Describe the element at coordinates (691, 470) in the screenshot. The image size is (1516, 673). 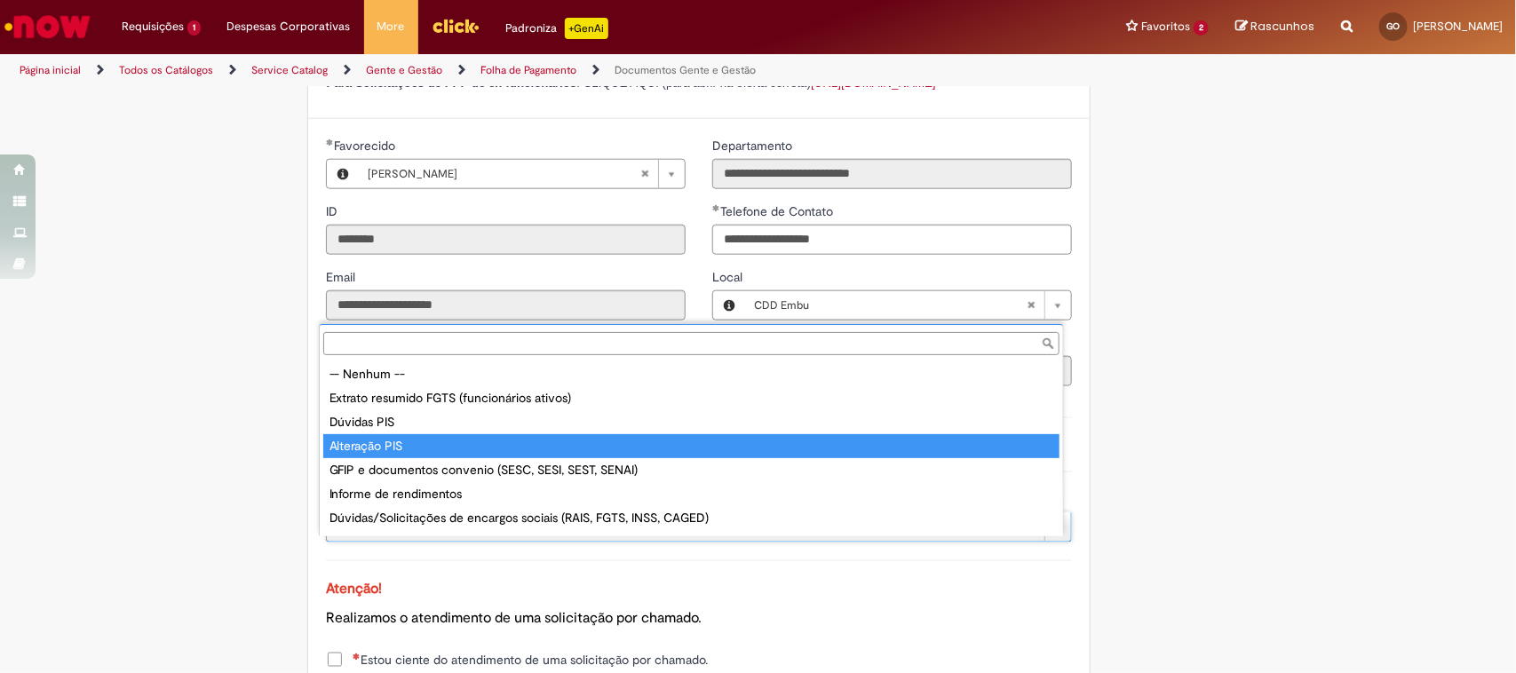
I see `div: GFIP e documentos convenio (SESC, SESI, SEST, SENAI)` at that location.